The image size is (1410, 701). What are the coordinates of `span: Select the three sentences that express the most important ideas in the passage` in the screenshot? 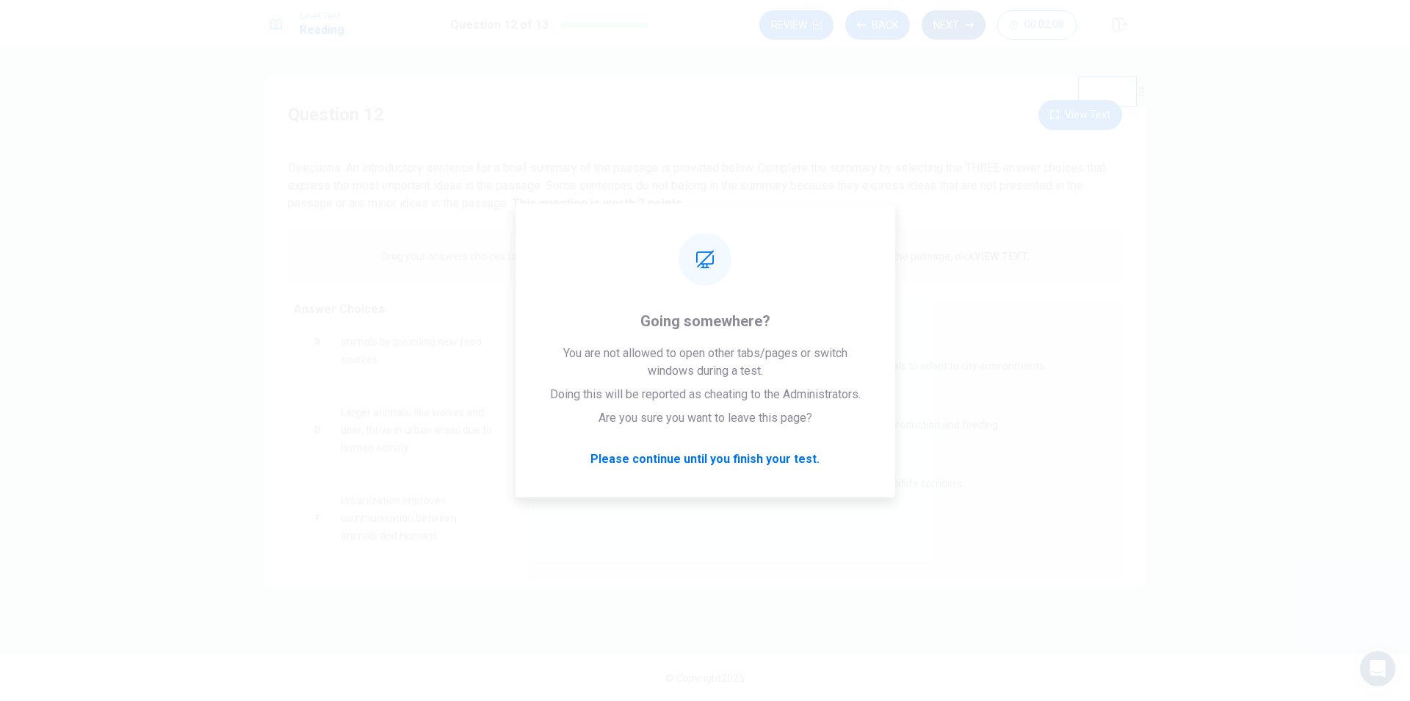 It's located at (713, 322).